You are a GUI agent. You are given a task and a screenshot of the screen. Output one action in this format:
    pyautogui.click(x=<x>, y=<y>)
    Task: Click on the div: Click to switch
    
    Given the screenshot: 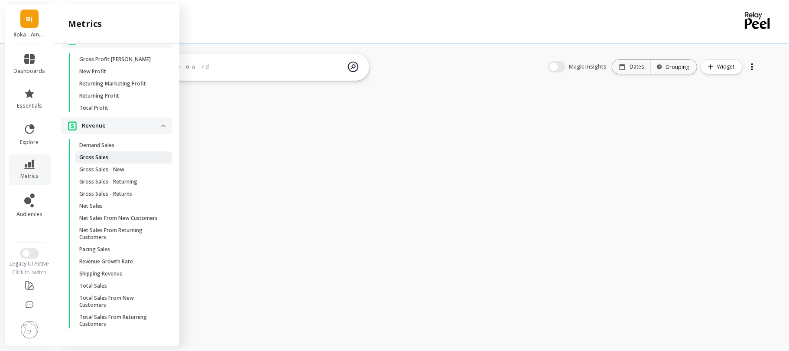 What is the action you would take?
    pyautogui.click(x=29, y=272)
    